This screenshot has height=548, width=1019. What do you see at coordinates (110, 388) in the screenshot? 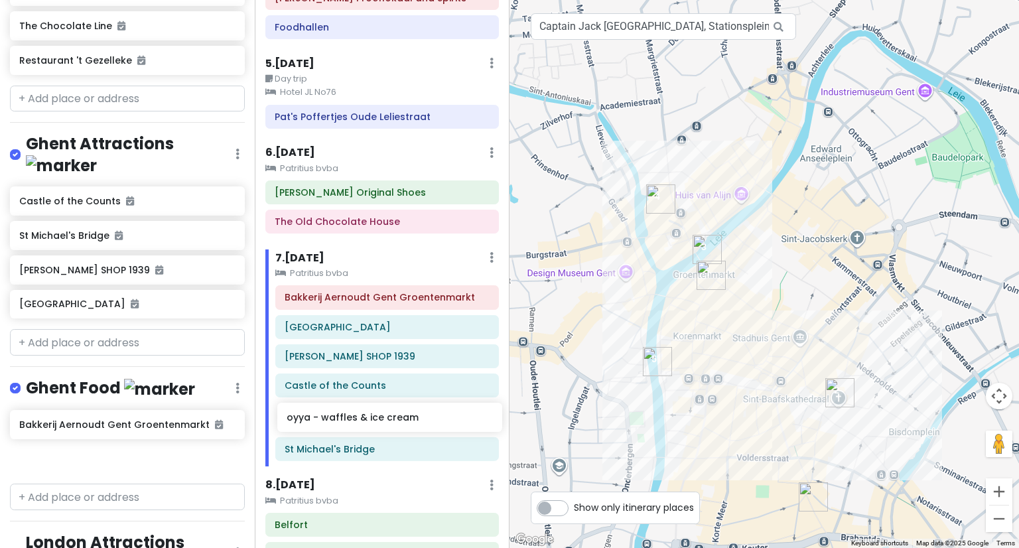
I see `h4: Ghent Food` at bounding box center [110, 388].